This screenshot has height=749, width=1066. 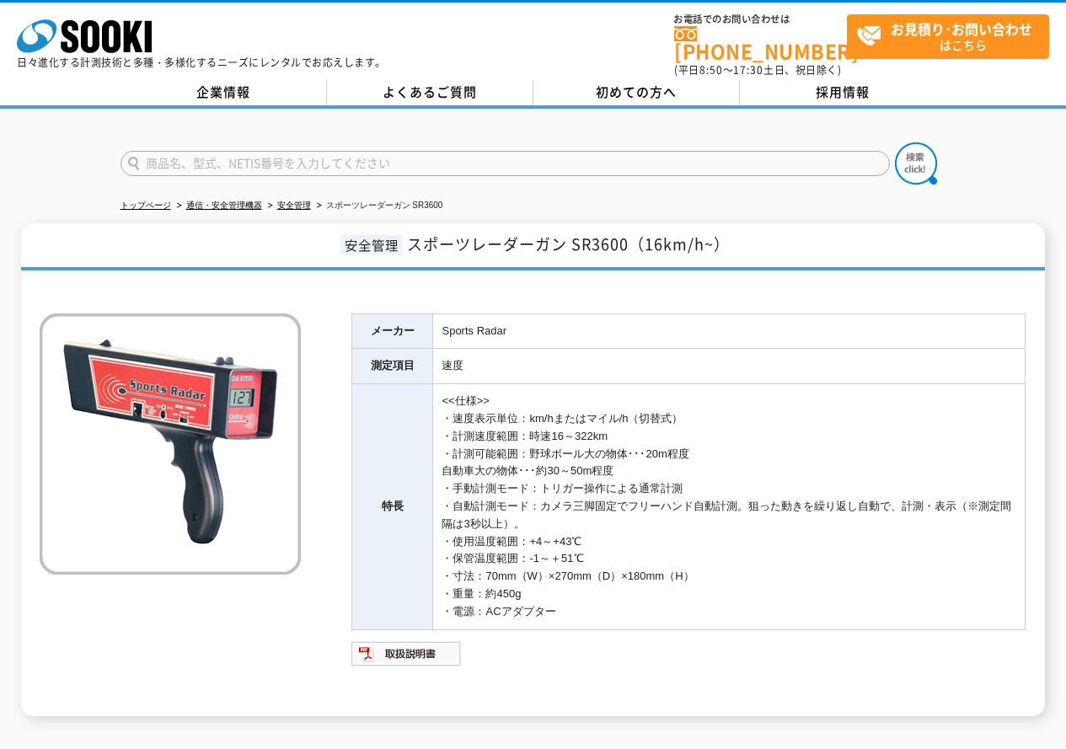 I want to click on a: 採用情報, so click(x=843, y=93).